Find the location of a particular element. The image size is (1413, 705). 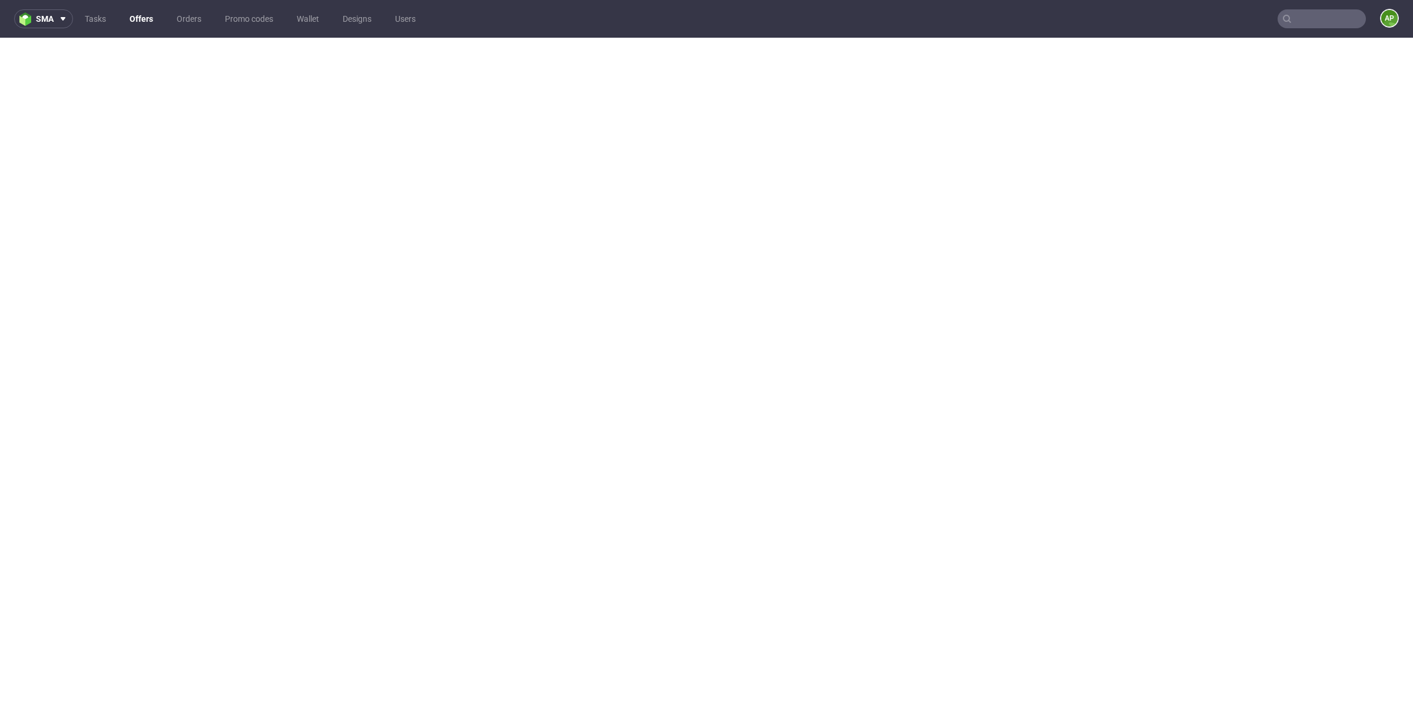

a: Offers is located at coordinates (141, 19).